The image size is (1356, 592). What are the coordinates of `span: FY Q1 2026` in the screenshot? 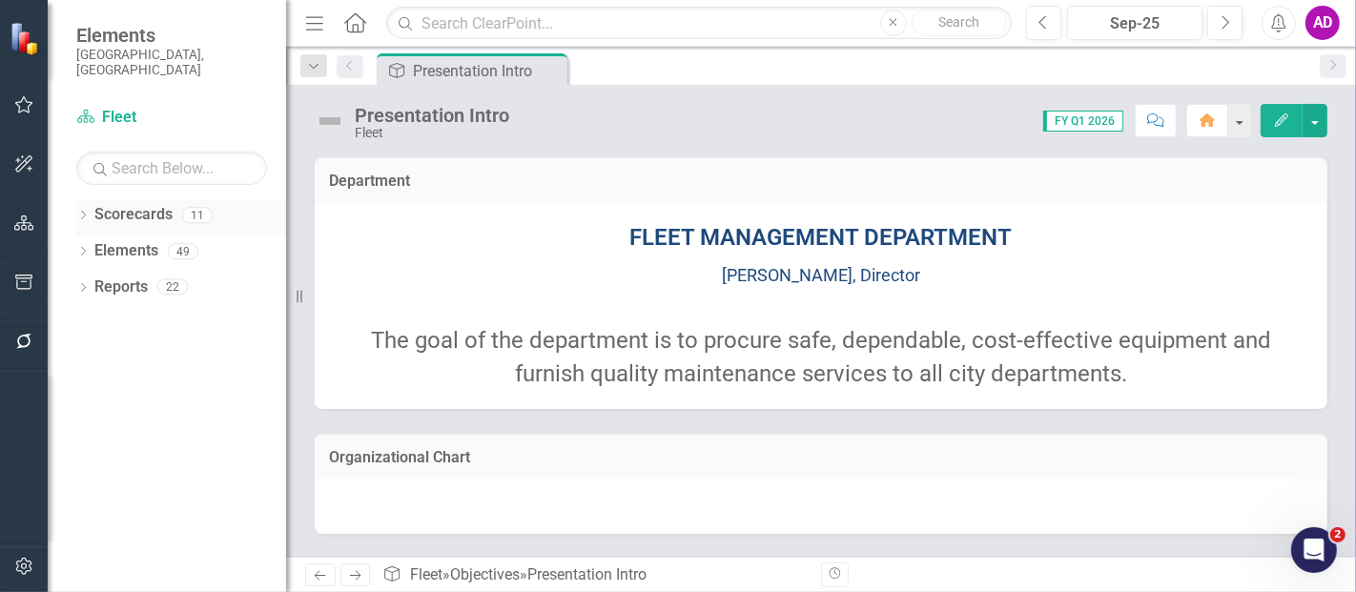 It's located at (1083, 121).